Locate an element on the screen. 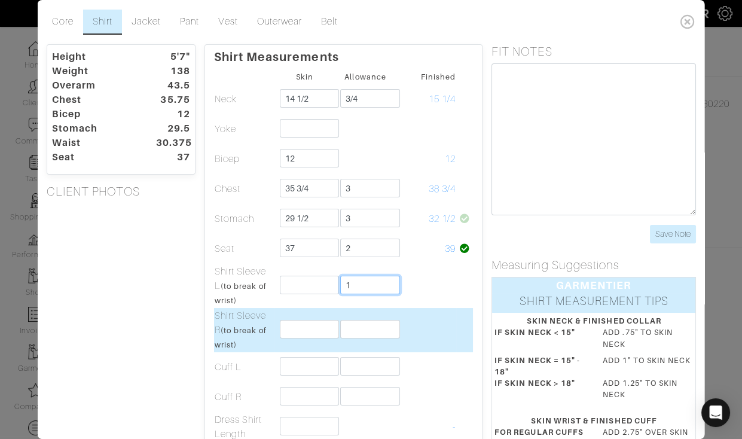 The width and height of the screenshot is (742, 439). dt: Bicep is located at coordinates (94, 114).